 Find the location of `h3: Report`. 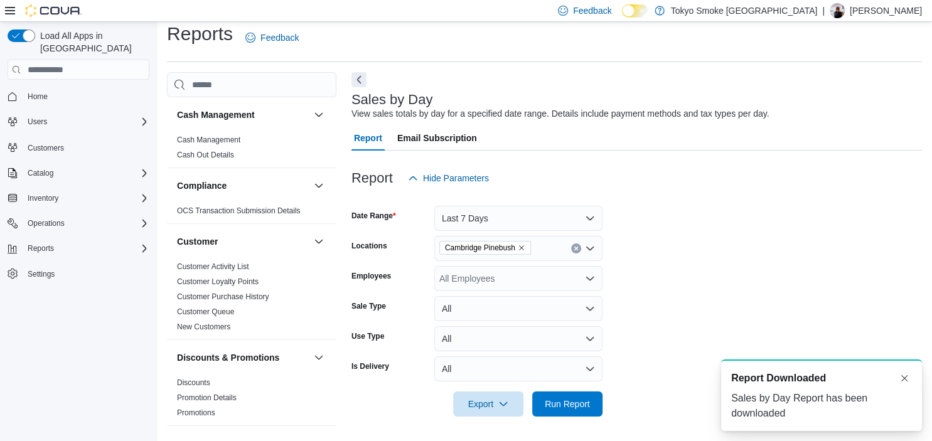

h3: Report is located at coordinates (372, 178).